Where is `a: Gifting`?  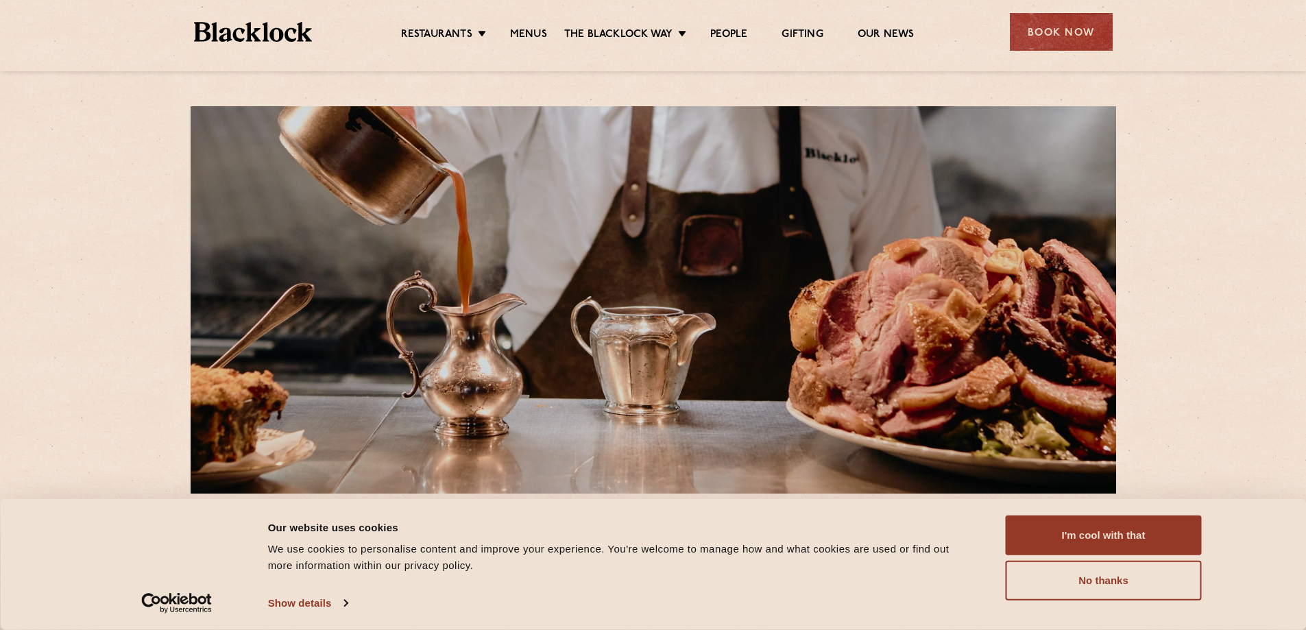 a: Gifting is located at coordinates (802, 36).